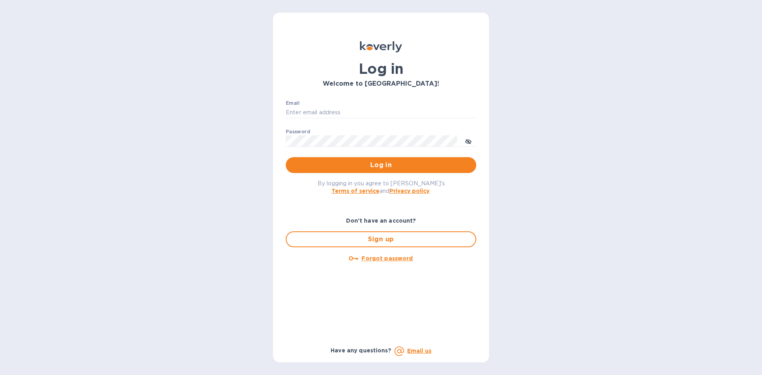 The image size is (762, 375). What do you see at coordinates (355, 191) in the screenshot?
I see `b: Terms of service` at bounding box center [355, 191].